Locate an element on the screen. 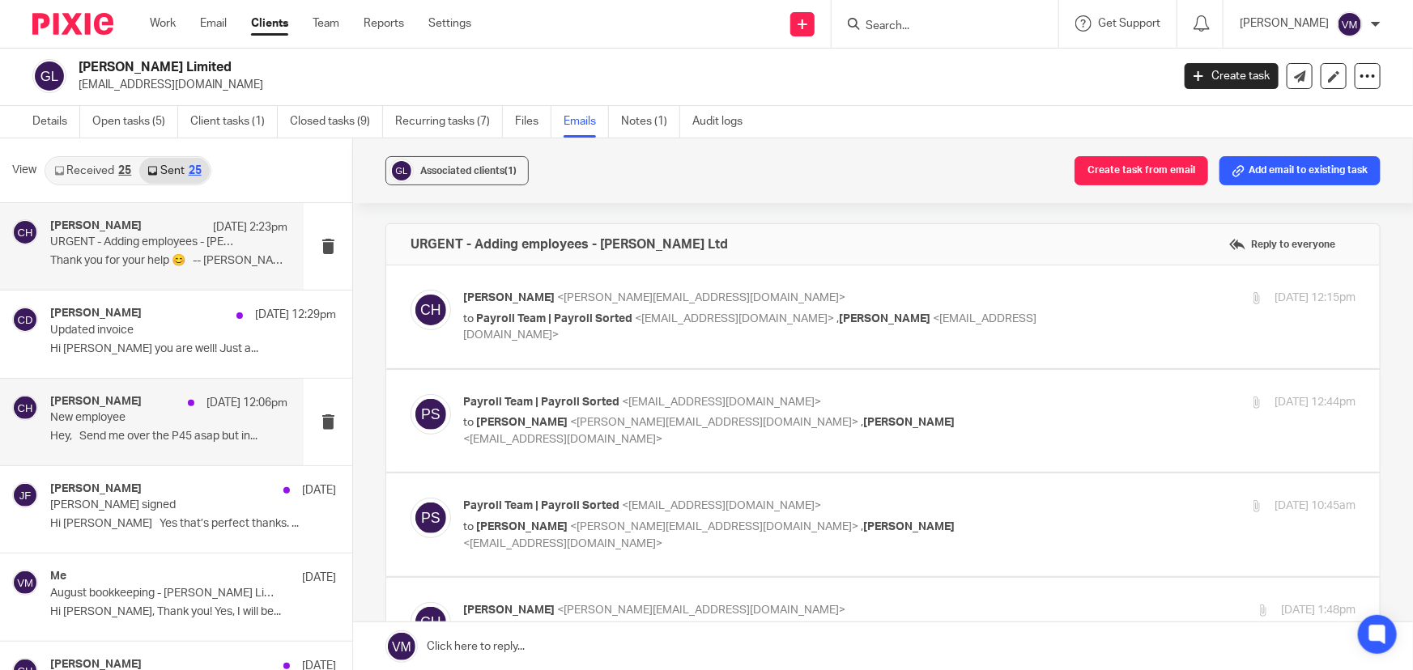 Image resolution: width=1413 pixels, height=670 pixels. label: Reply to everyone is located at coordinates (1282, 245).